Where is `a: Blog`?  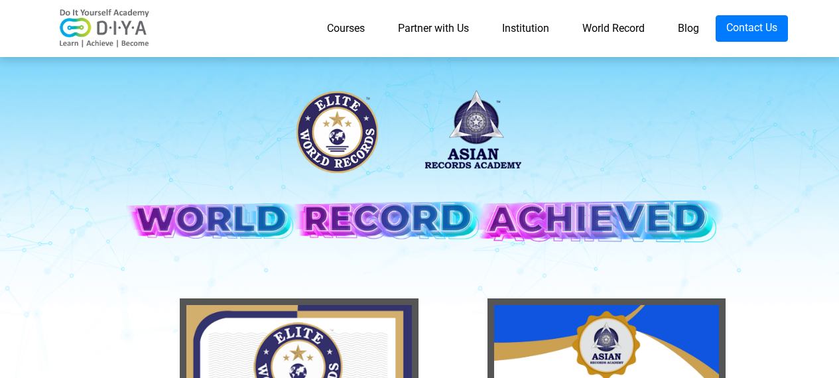 a: Blog is located at coordinates (688, 29).